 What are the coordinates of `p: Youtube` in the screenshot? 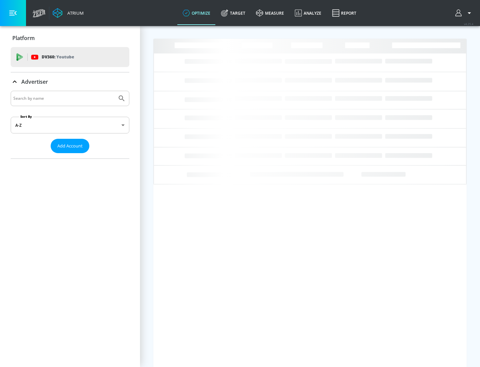 It's located at (65, 57).